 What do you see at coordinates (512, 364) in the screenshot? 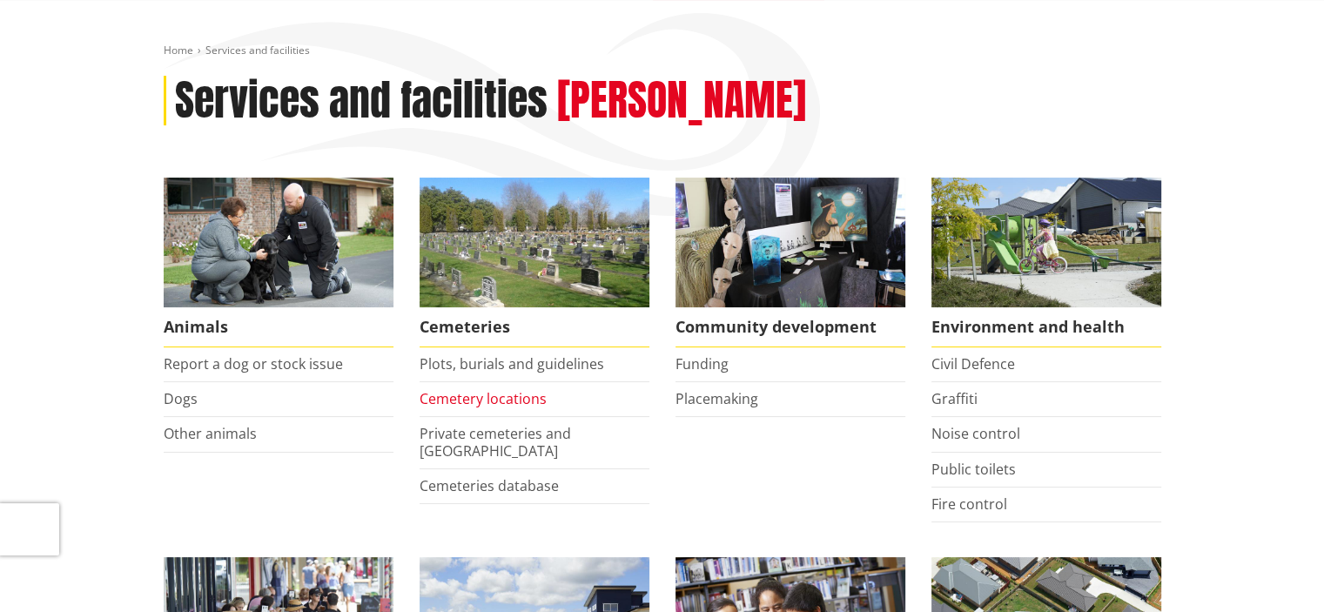
I see `a: Plots, burials and guidelines` at bounding box center [512, 364].